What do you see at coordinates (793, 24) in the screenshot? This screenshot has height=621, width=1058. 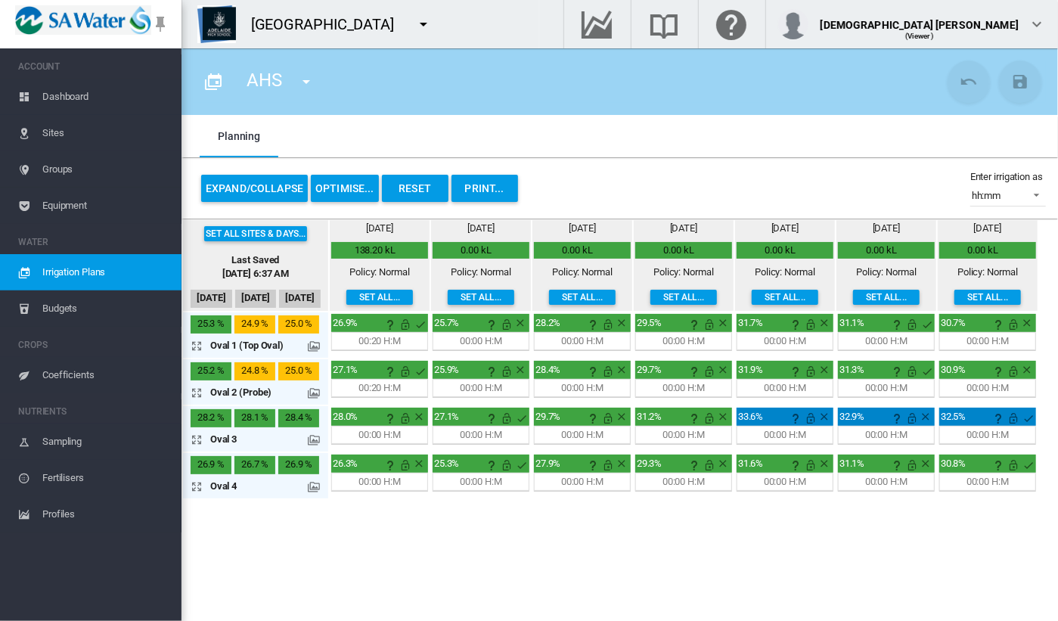 I see `img: profile.jpg` at bounding box center [793, 24].